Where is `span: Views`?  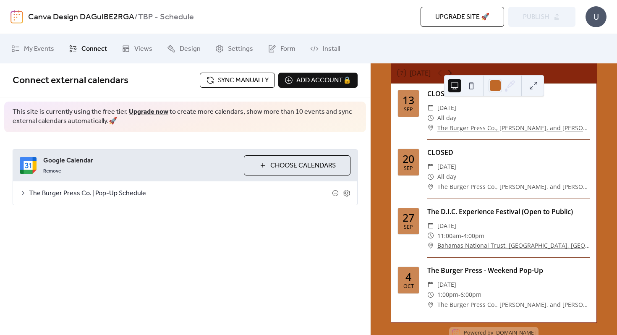 span: Views is located at coordinates (143, 49).